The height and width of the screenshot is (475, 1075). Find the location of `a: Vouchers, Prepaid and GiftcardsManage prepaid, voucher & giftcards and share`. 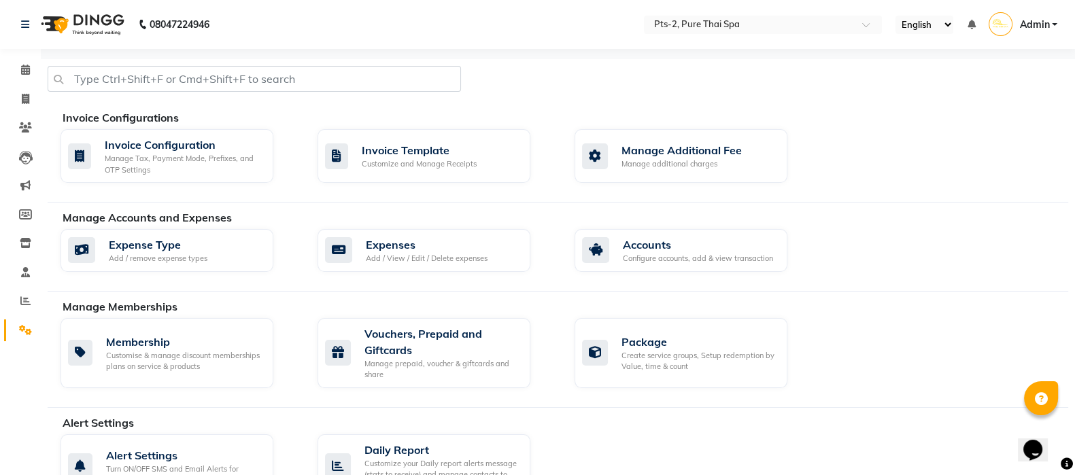

a: Vouchers, Prepaid and GiftcardsManage prepaid, voucher & giftcards and share is located at coordinates (436, 353).